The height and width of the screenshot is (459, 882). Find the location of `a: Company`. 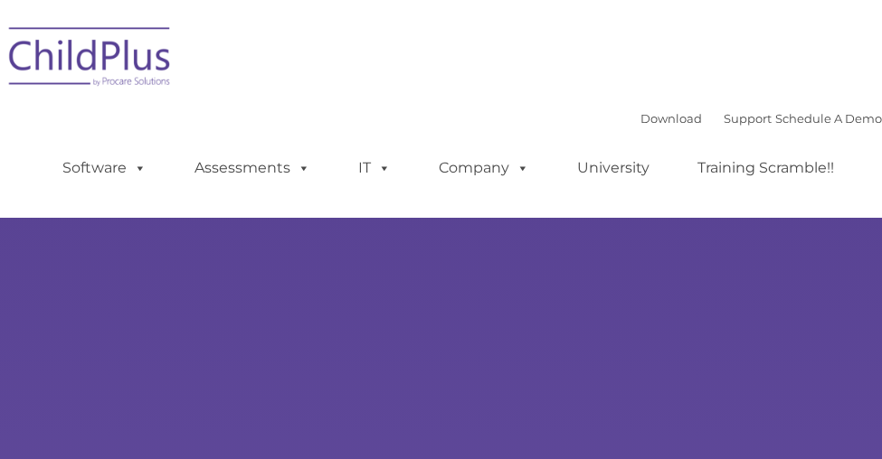

a: Company is located at coordinates (484, 168).